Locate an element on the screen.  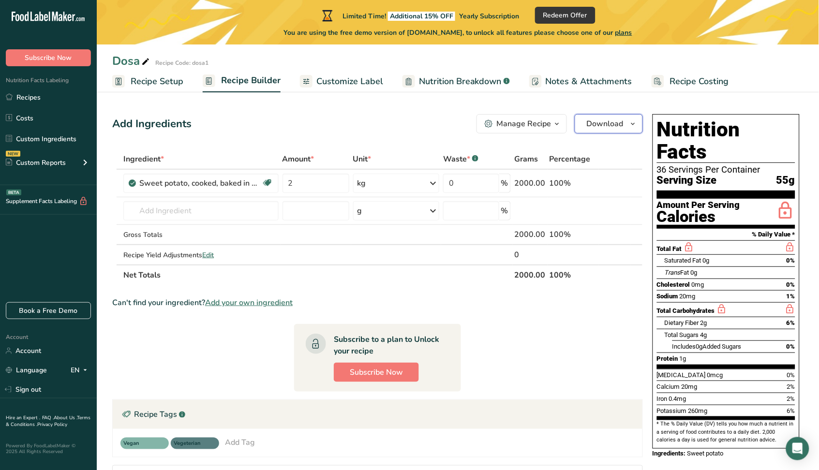
span: Amount is located at coordinates (298, 159).